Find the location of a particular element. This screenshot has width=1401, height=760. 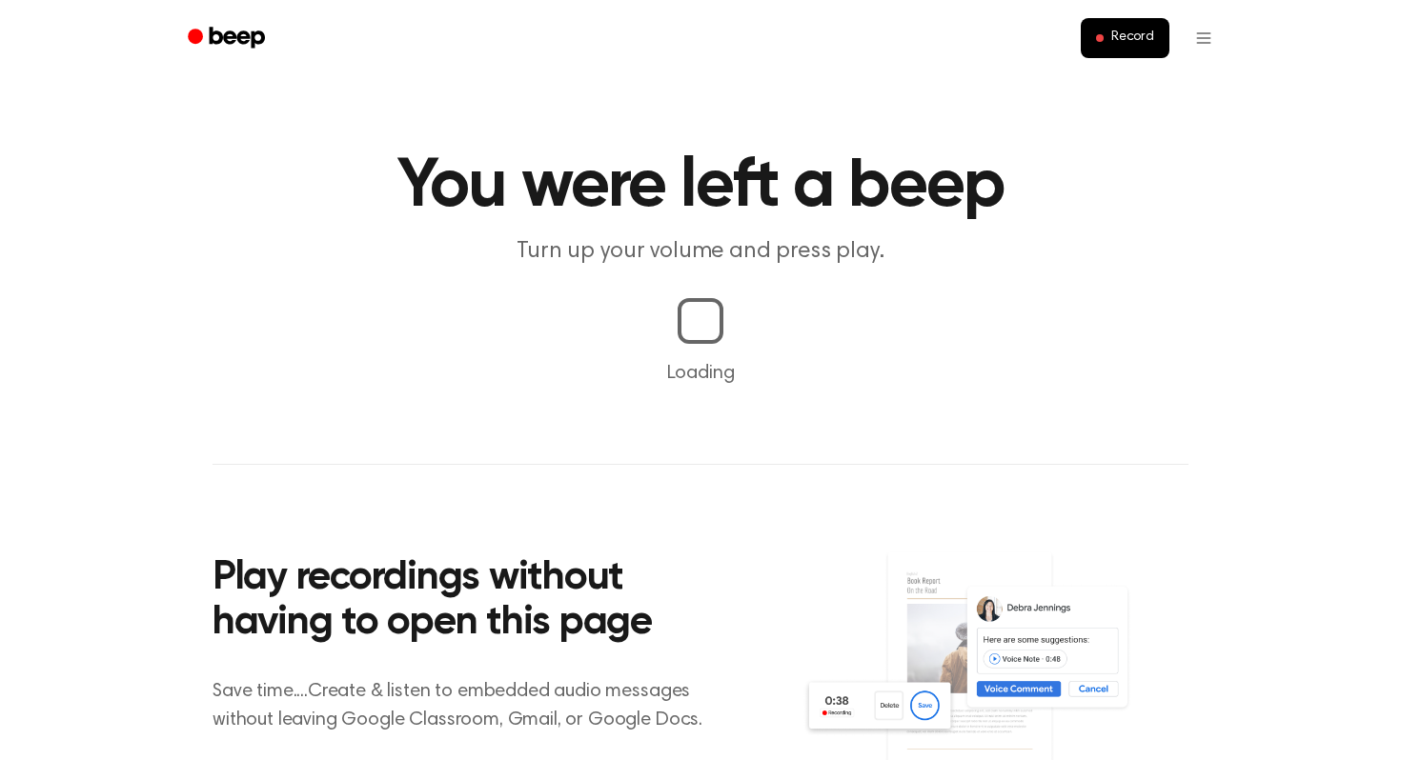

p: Save time....Create & listen to embedded audio messages without leaving Google Classroom, Gmail, ... is located at coordinates (469, 706).